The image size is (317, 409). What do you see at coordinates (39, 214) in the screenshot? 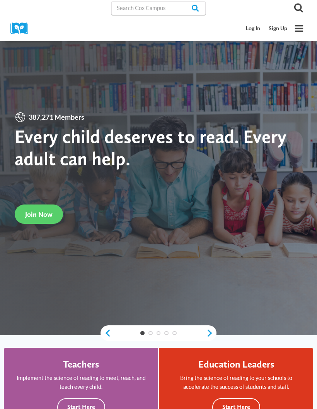
I see `a: Join Now` at bounding box center [39, 214].